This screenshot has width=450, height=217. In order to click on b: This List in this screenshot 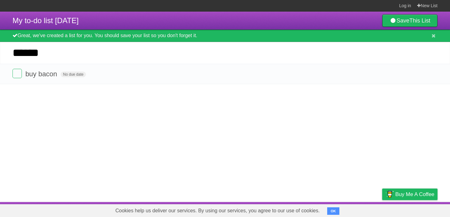, I will do `click(419, 21)`.